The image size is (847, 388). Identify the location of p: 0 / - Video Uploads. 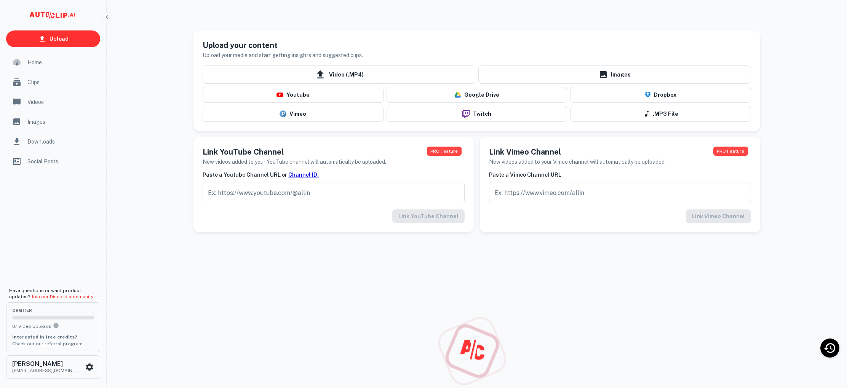
(53, 326).